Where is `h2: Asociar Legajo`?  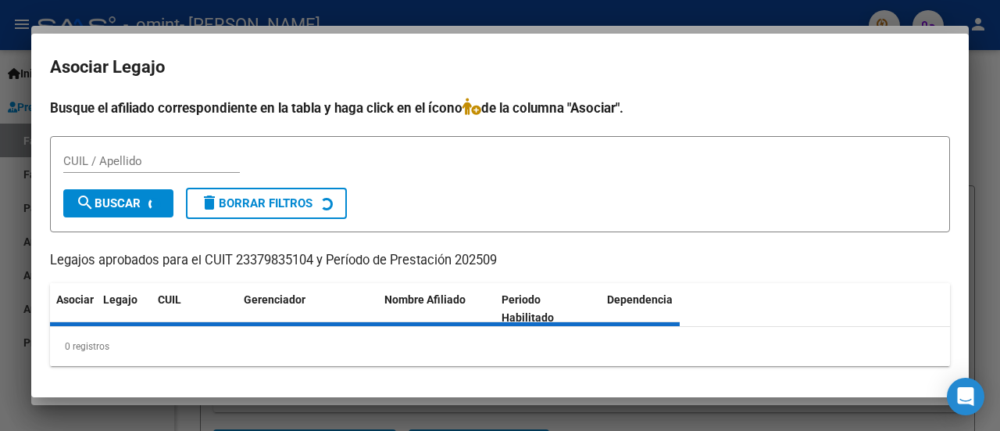
h2: Asociar Legajo is located at coordinates (500, 67).